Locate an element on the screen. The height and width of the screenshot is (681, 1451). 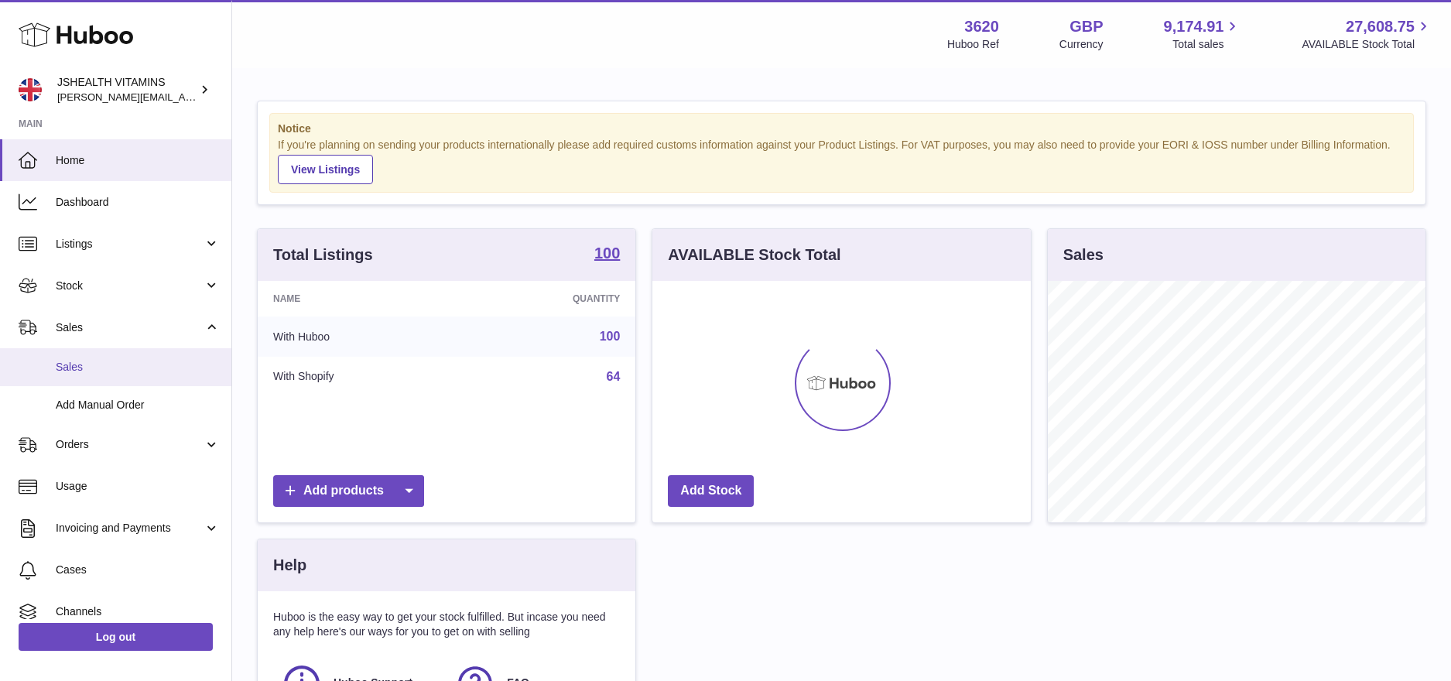
a: View Listings is located at coordinates (325, 170).